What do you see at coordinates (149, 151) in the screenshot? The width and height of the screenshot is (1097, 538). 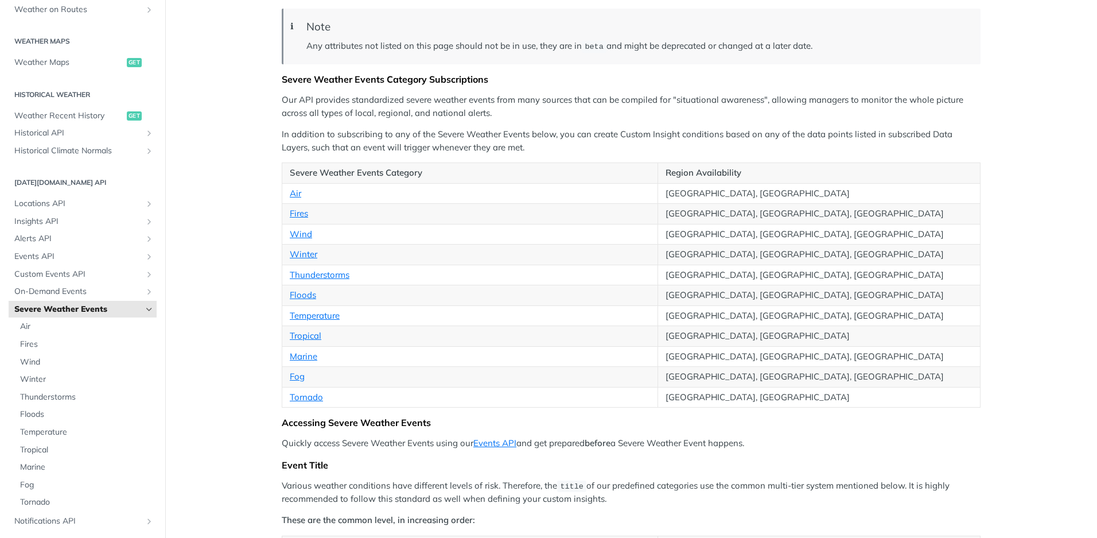 I see `button: Show subpages for Historical Climate Normals` at bounding box center [149, 151].